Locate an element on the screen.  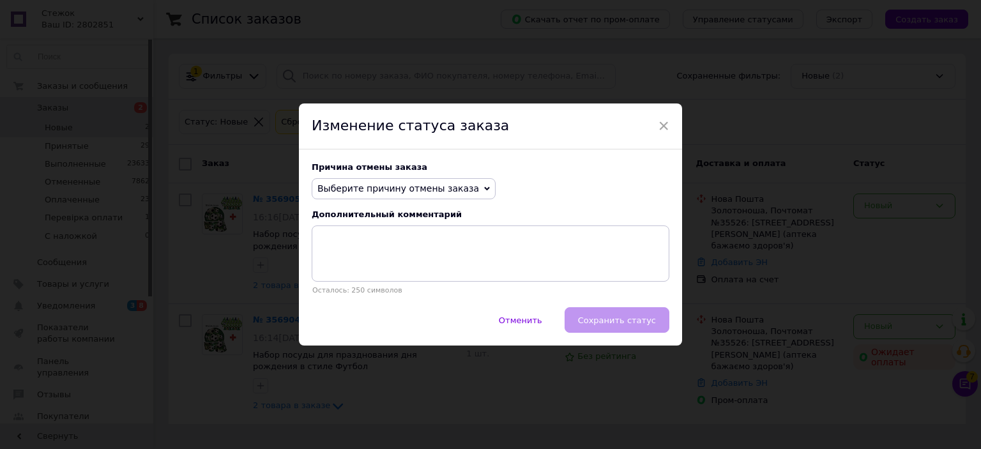
span: Отменить is located at coordinates (520, 320).